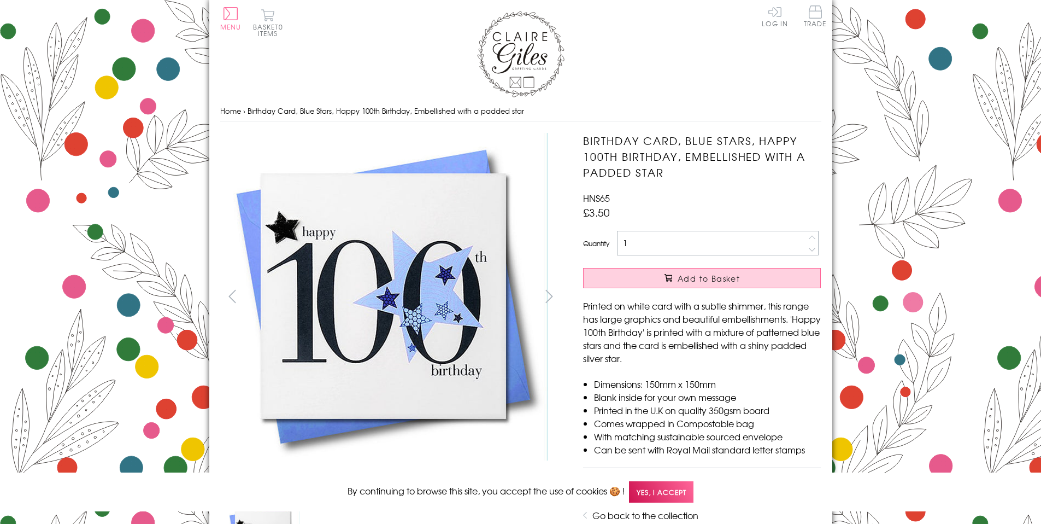 This screenshot has height=524, width=1041. Describe the element at coordinates (709, 278) in the screenshot. I see `span: Add to Basket` at that location.